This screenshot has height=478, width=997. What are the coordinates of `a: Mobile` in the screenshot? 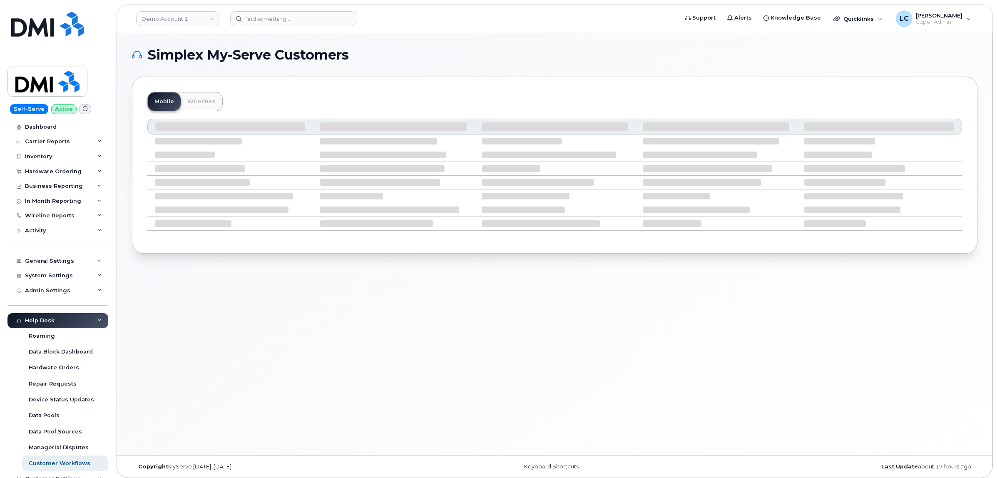 It's located at (164, 102).